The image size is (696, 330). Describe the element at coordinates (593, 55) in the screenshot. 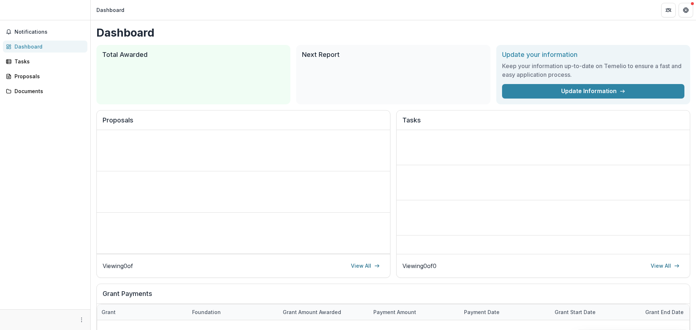

I see `h2: Update your information` at that location.